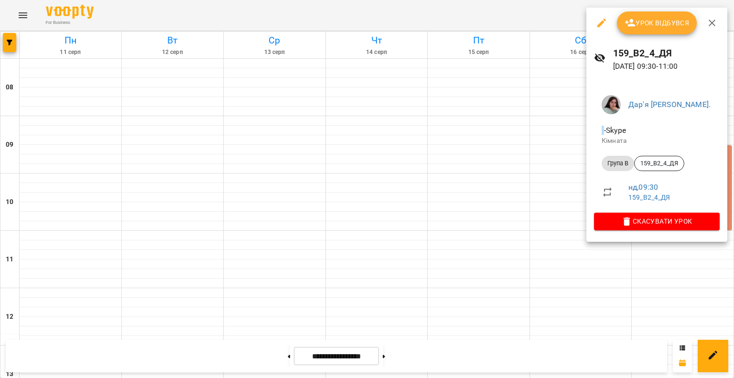 The height and width of the screenshot is (378, 734). What do you see at coordinates (657, 23) in the screenshot?
I see `span: Урок відбувся` at bounding box center [657, 23].